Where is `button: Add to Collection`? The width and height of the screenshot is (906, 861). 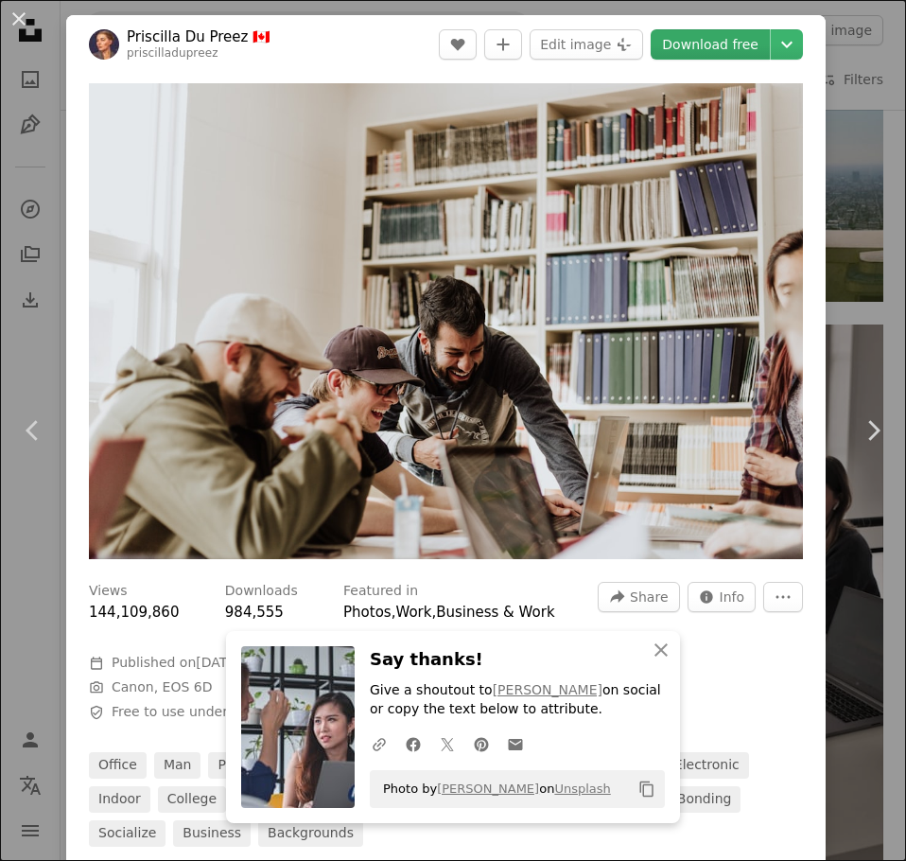 button: Add to Collection is located at coordinates (503, 44).